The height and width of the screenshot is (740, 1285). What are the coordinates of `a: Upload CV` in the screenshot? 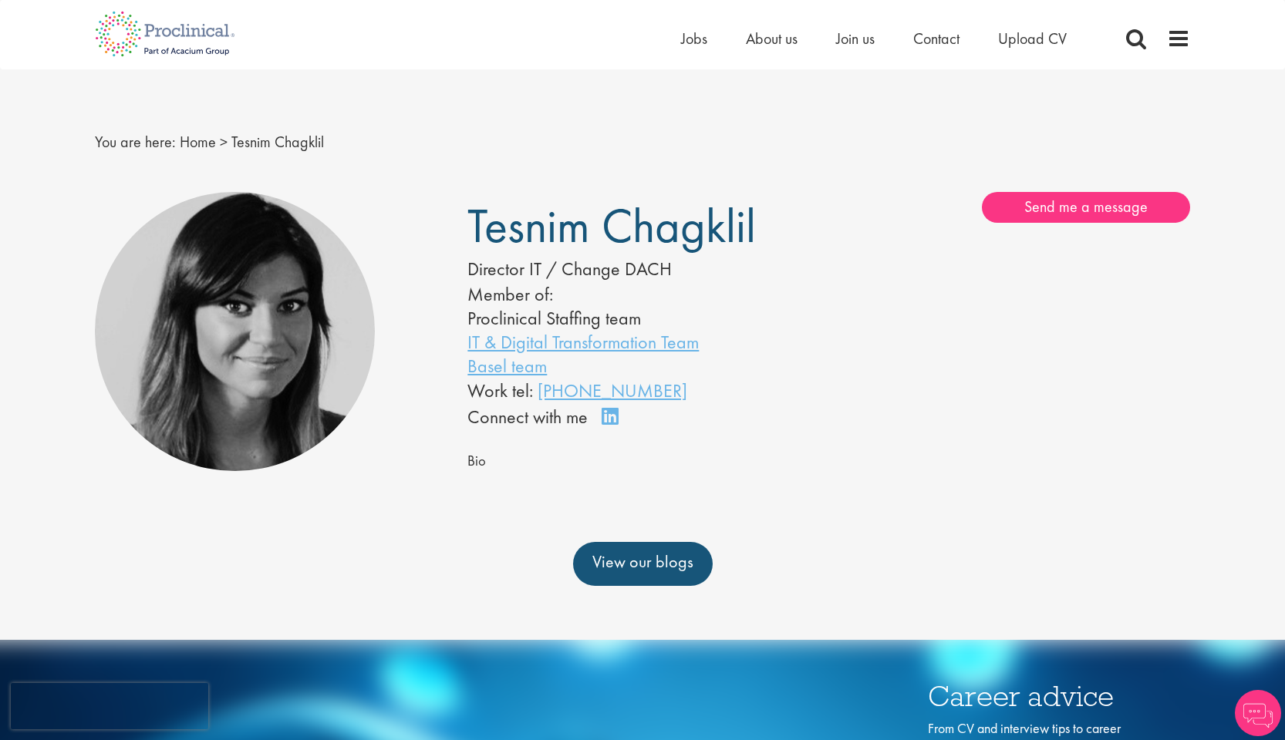 It's located at (1032, 39).